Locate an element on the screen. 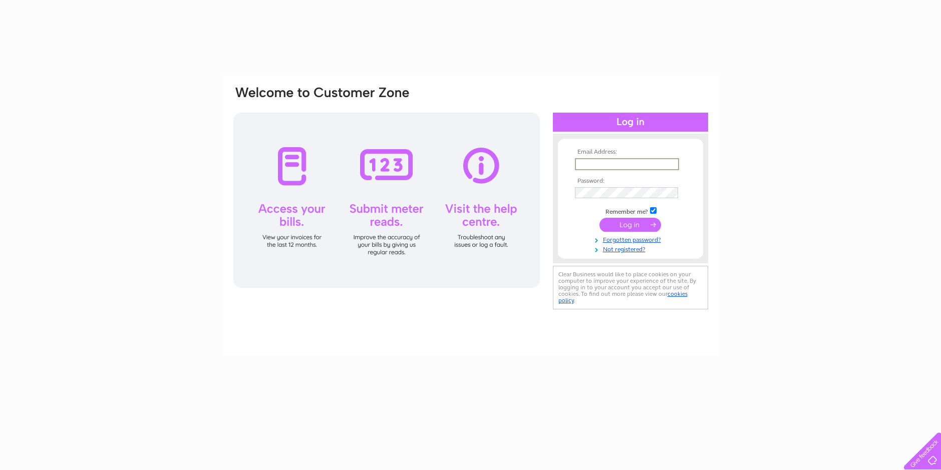  td: Remember me? is located at coordinates (631, 211).